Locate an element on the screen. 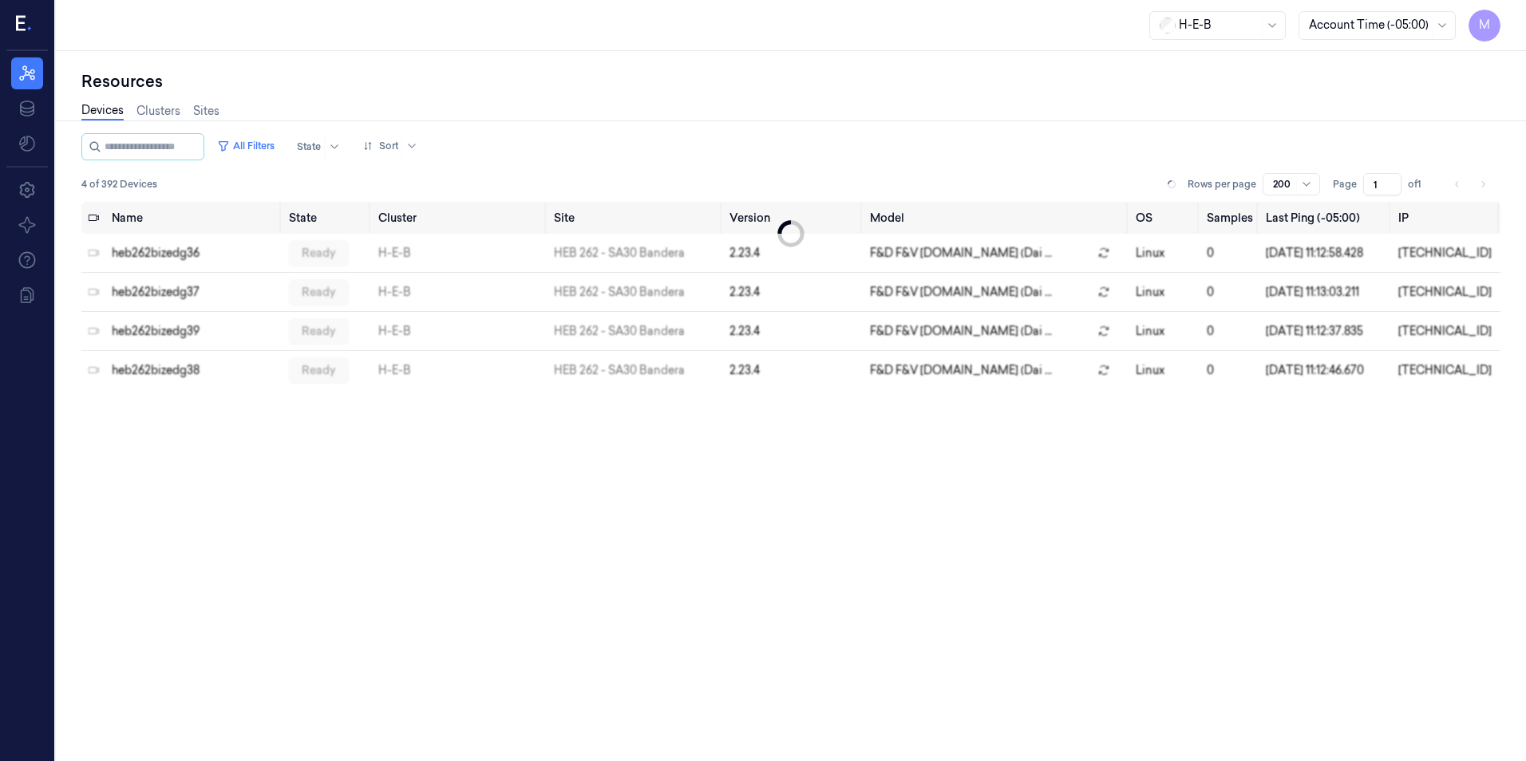 The image size is (1526, 761). th: IP is located at coordinates (1446, 218).